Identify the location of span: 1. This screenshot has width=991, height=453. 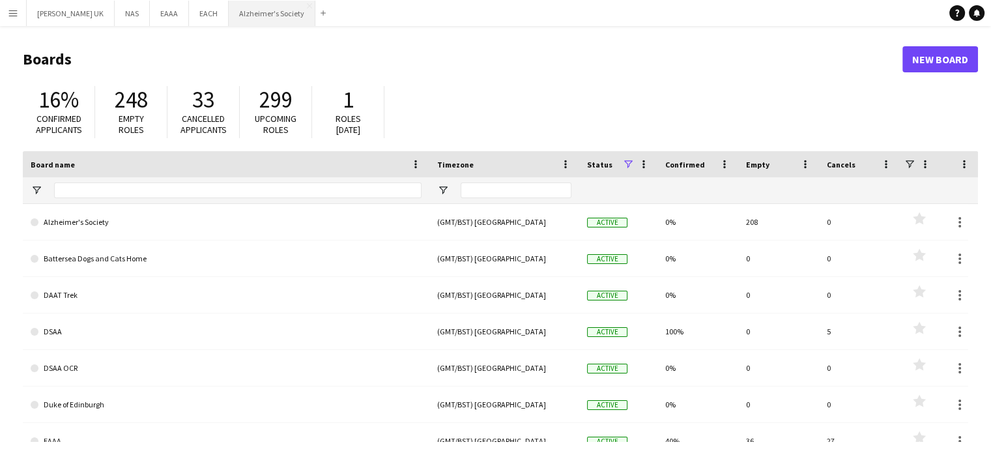
(348, 100).